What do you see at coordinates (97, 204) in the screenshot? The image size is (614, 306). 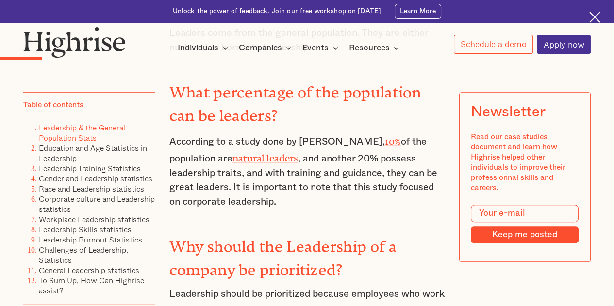 I see `a: Corporate culture and Leadership statistics` at bounding box center [97, 204].